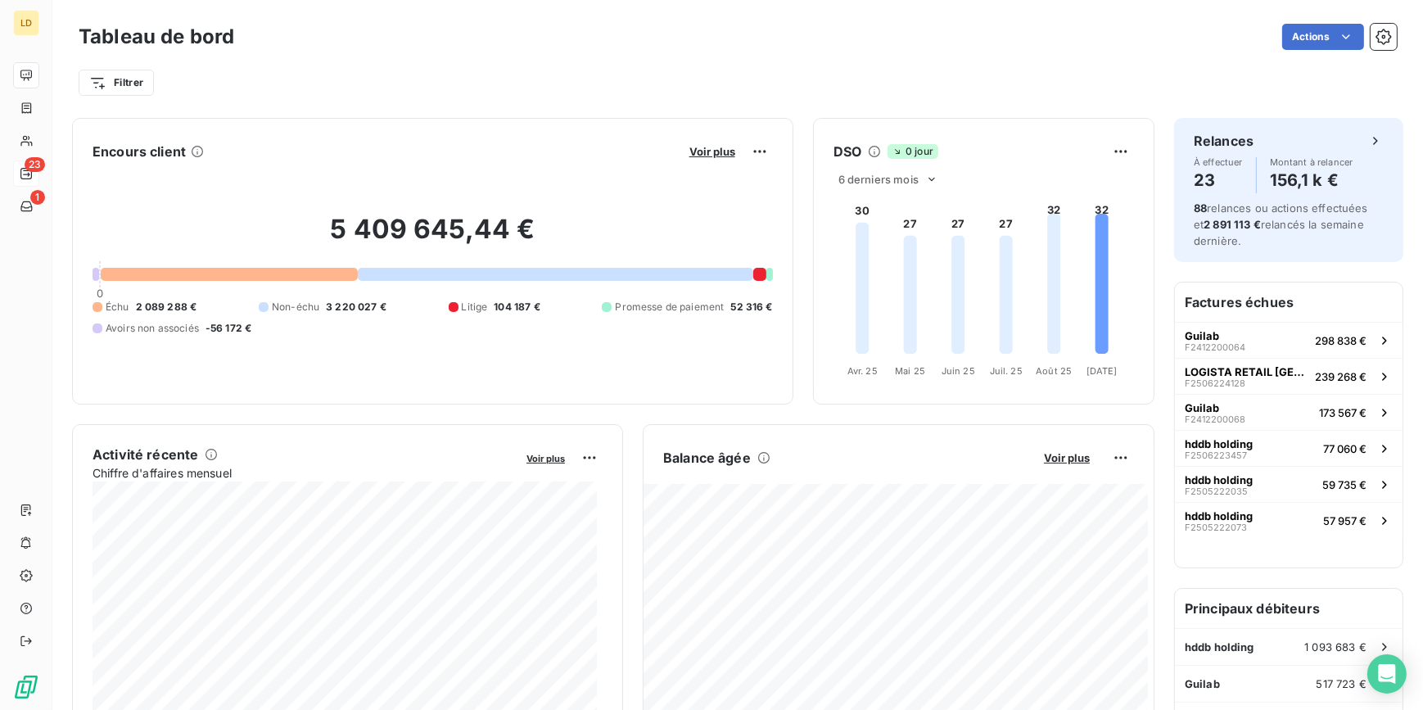 This screenshot has height=710, width=1423. I want to click on span: 1 093 683 €, so click(1336, 647).